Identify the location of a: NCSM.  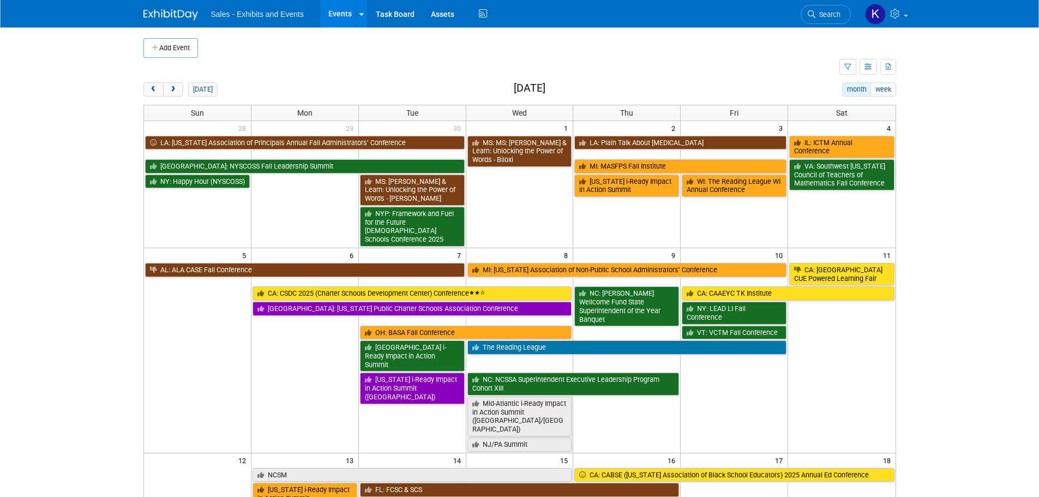
(412, 475).